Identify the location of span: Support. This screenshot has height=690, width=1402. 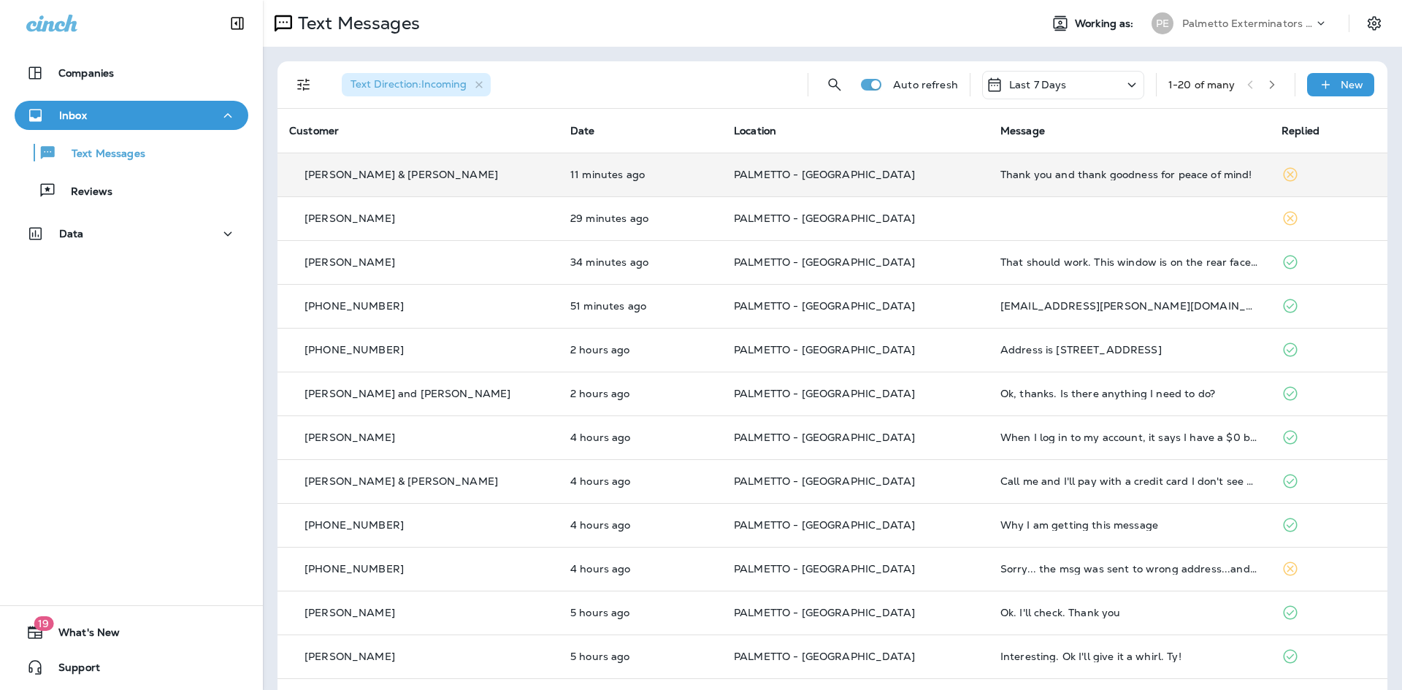
(72, 670).